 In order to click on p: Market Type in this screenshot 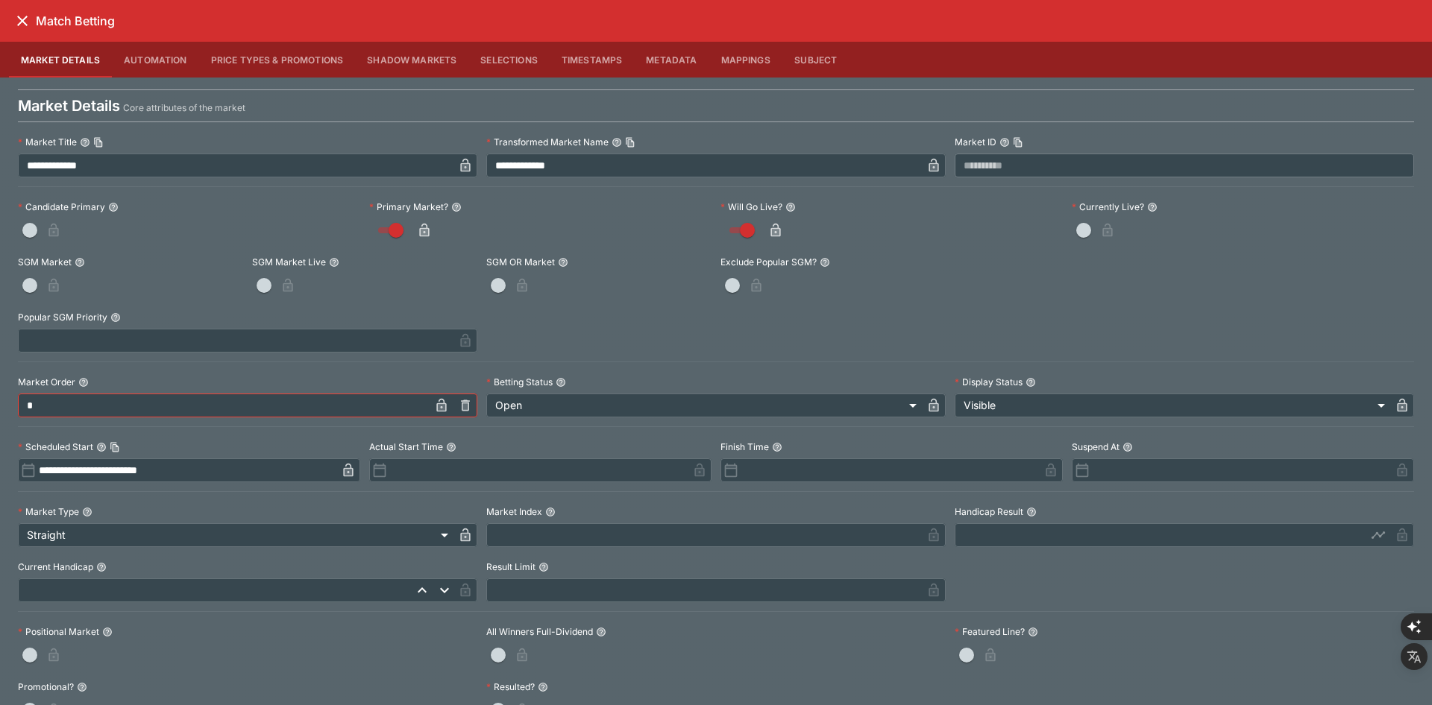, I will do `click(48, 511)`.